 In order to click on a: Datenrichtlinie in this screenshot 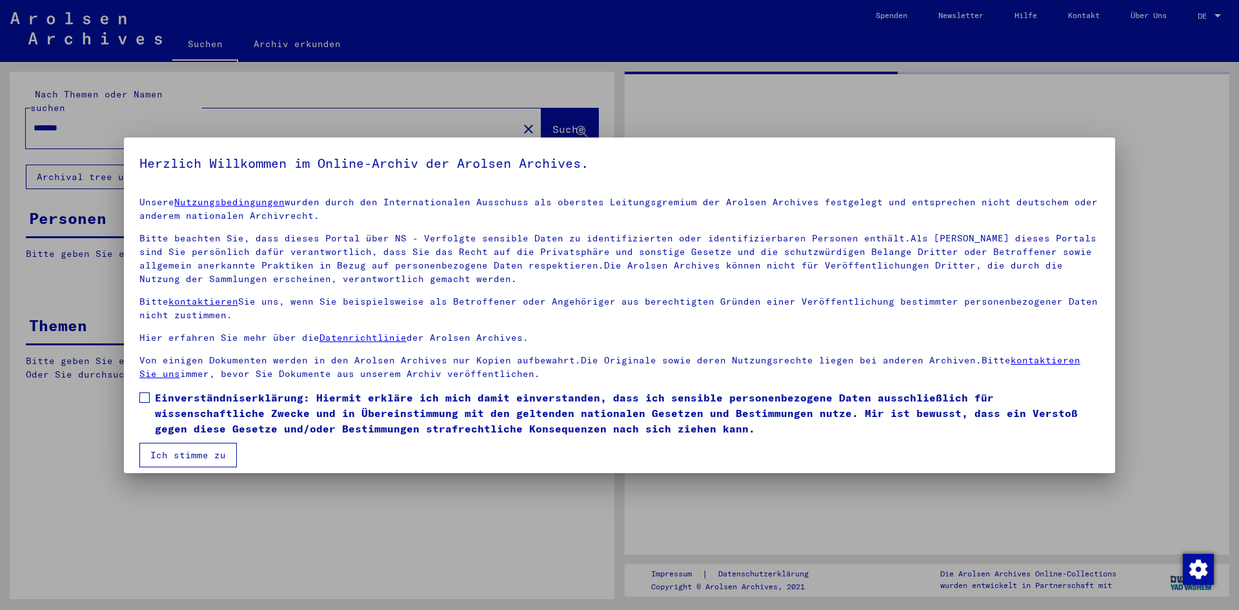, I will do `click(363, 337)`.